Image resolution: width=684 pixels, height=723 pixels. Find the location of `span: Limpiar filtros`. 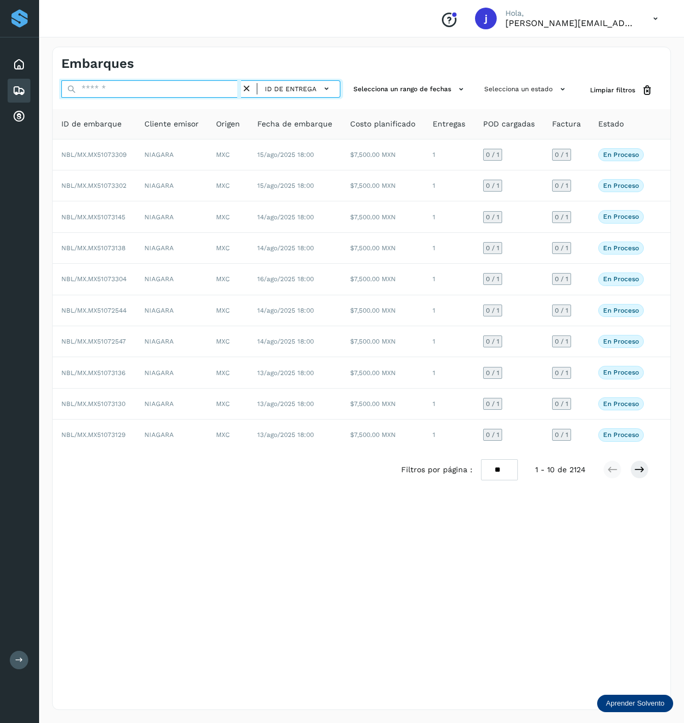

span: Limpiar filtros is located at coordinates (612, 90).